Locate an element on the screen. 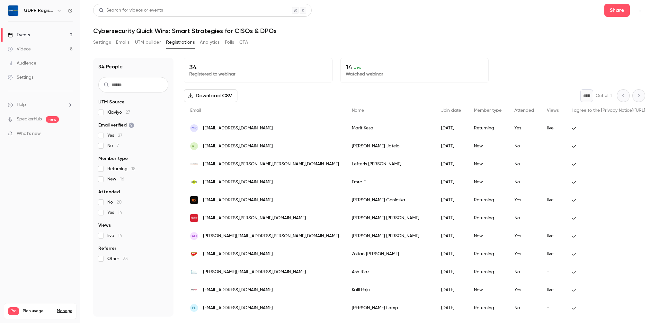 The image size is (658, 323). div: Events is located at coordinates (19, 35).